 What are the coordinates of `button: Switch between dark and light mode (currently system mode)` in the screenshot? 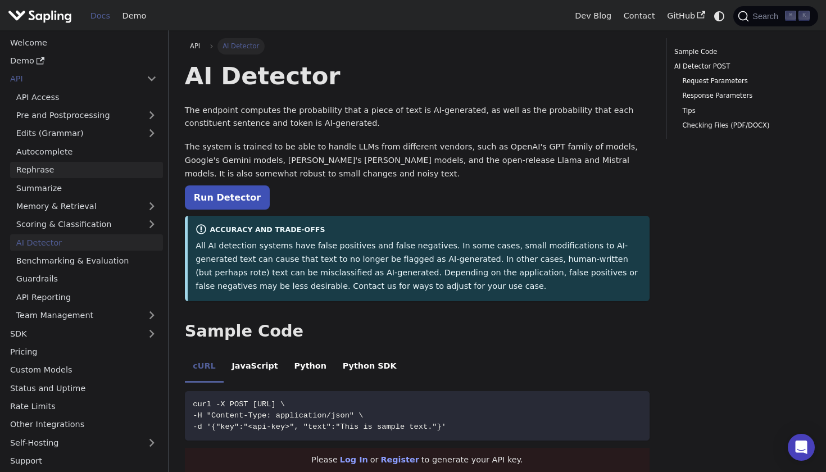 It's located at (719, 16).